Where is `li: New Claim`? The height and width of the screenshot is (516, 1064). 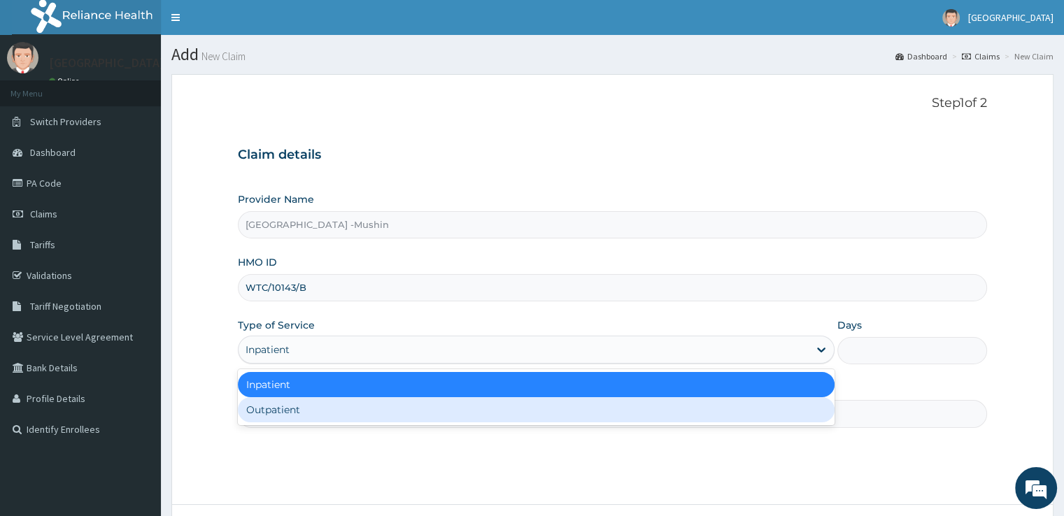
li: New Claim is located at coordinates (1027, 56).